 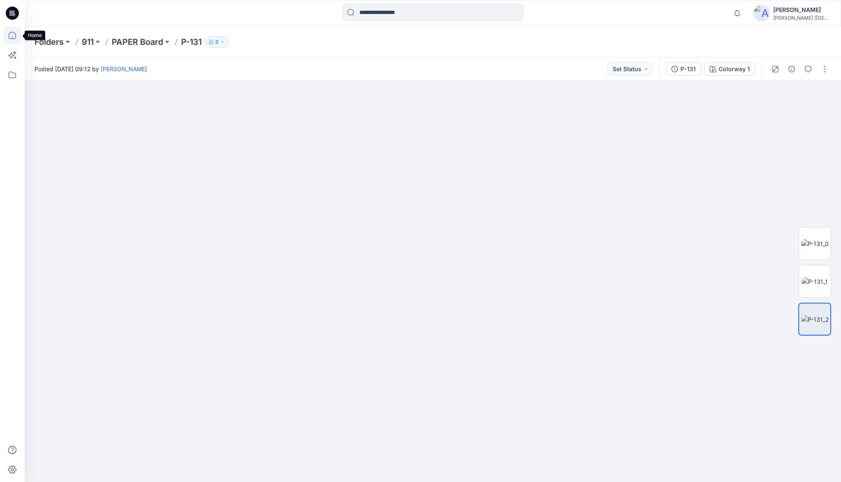 I want to click on img: P-131_1, so click(x=815, y=281).